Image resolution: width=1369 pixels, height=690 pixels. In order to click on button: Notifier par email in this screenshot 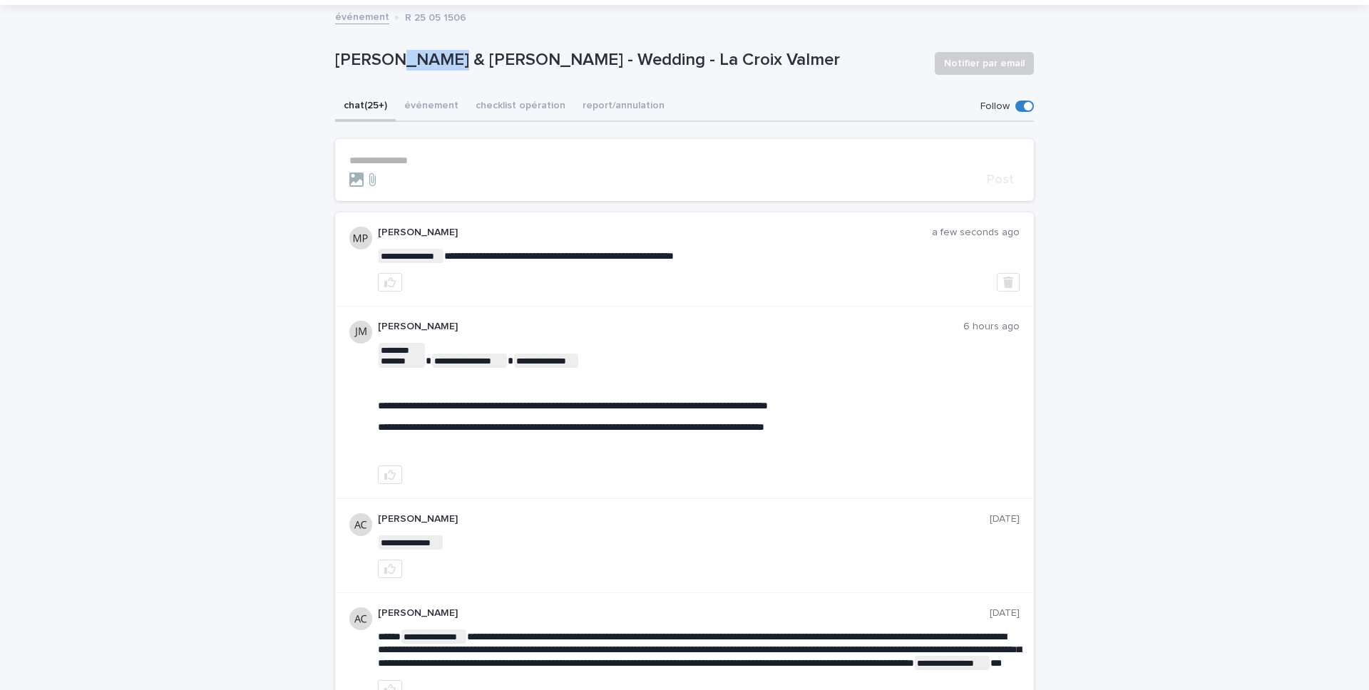, I will do `click(984, 63)`.